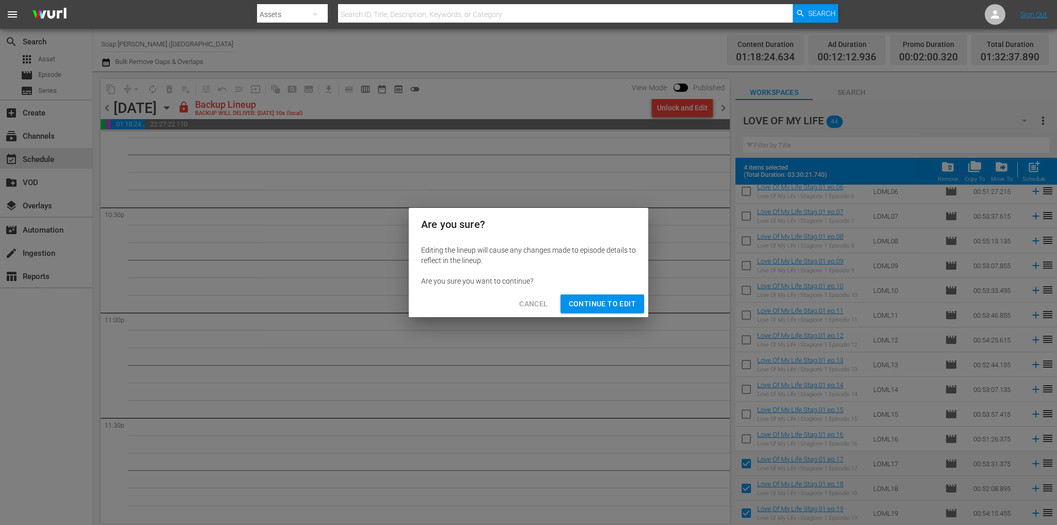 The image size is (1057, 525). What do you see at coordinates (50, 14) in the screenshot?
I see `img: ans4CAIJ8jUAAAAAAAAAAAAAAAAAAAAAAAAgQb4GAAAAAAAAAAAAAAAAAAAAAAAAJMjXAAAAAAAAAAAAAAAAAAAAAAAAgAT5G...` at bounding box center [50, 14].